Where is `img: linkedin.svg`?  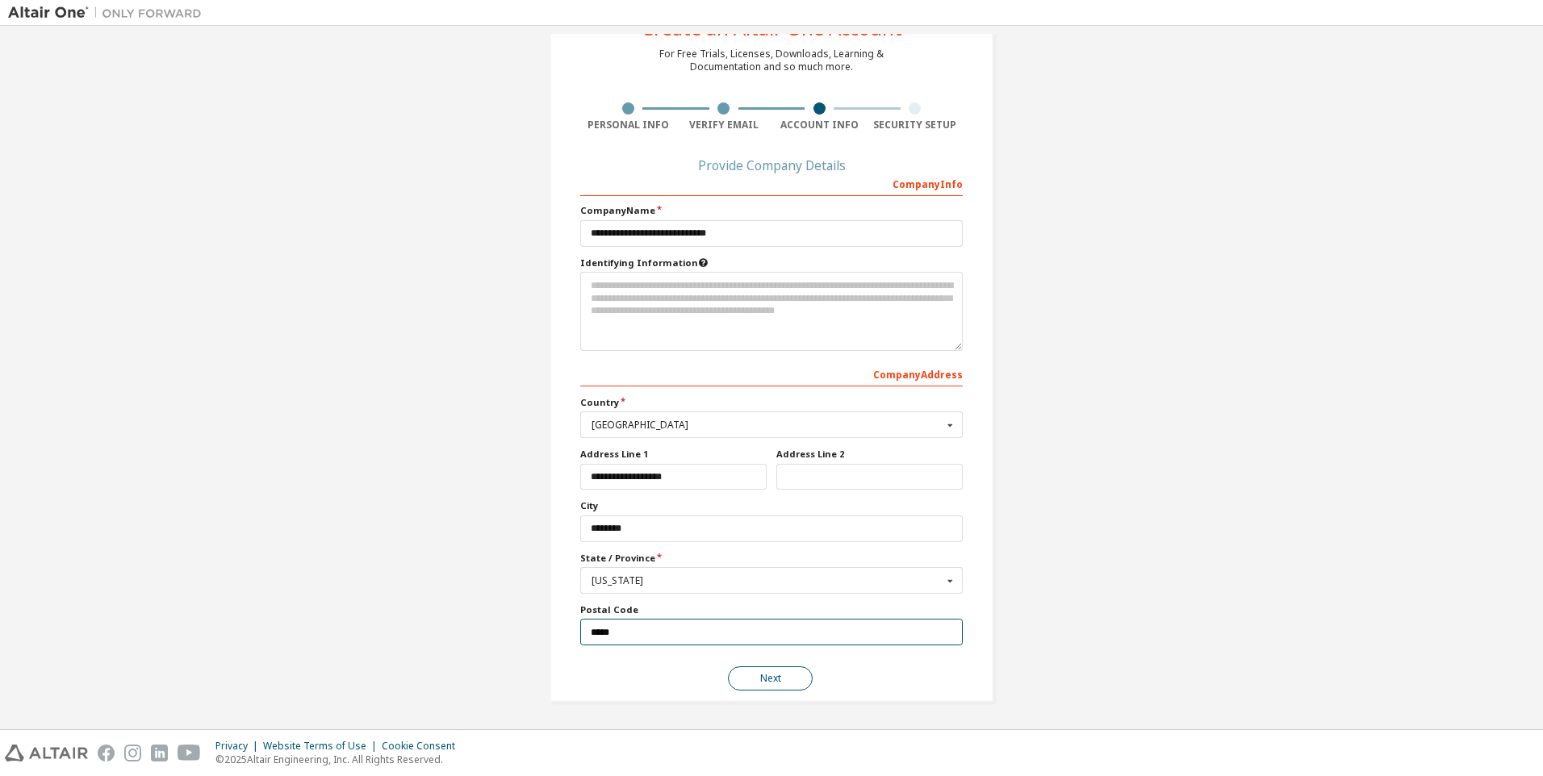 img: linkedin.svg is located at coordinates (159, 753).